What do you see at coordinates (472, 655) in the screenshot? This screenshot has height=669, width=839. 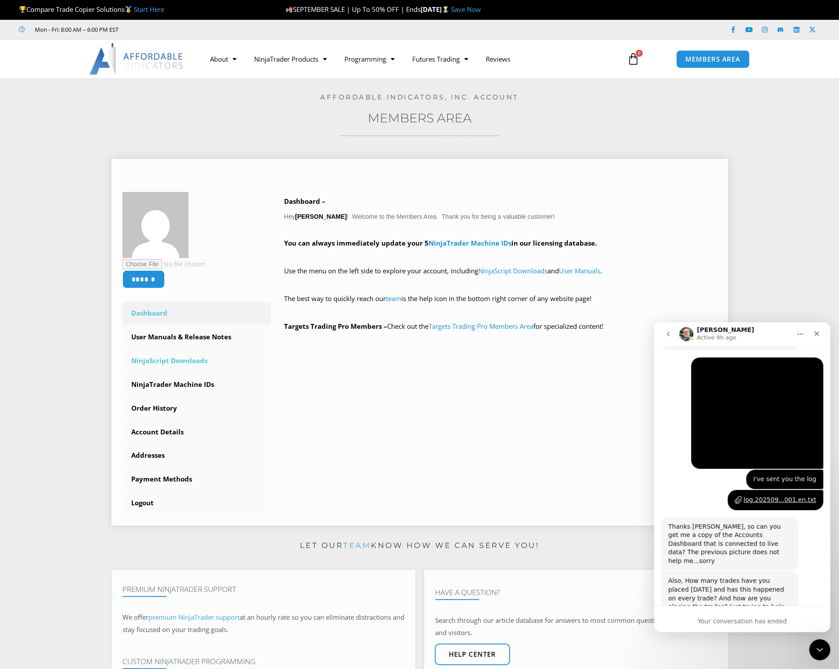 I see `span: Help center` at bounding box center [472, 655].